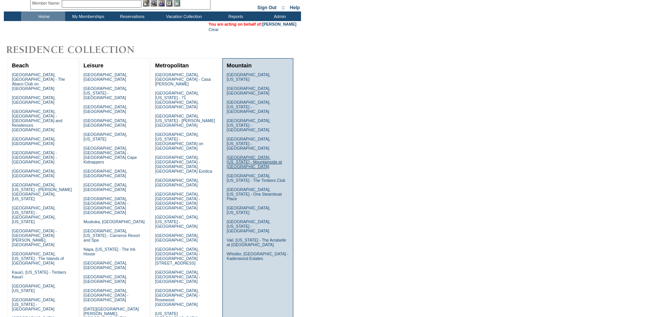  Describe the element at coordinates (172, 66) in the screenshot. I see `a: Metropolitan` at that location.